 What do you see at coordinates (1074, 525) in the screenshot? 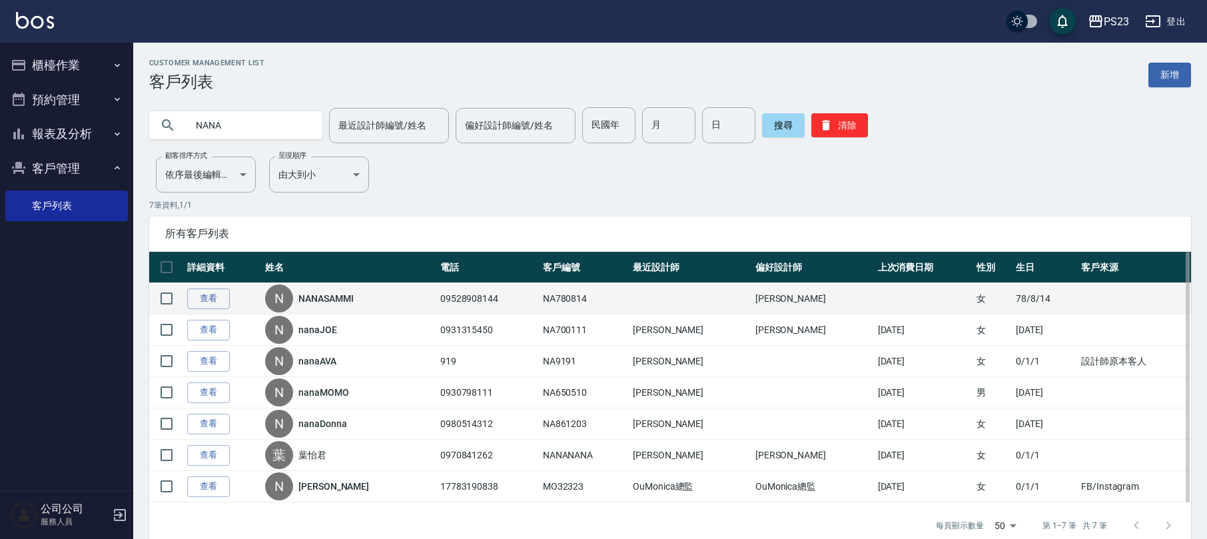
I see `p: 第 1–7 筆 共 7 筆` at bounding box center [1074, 525].